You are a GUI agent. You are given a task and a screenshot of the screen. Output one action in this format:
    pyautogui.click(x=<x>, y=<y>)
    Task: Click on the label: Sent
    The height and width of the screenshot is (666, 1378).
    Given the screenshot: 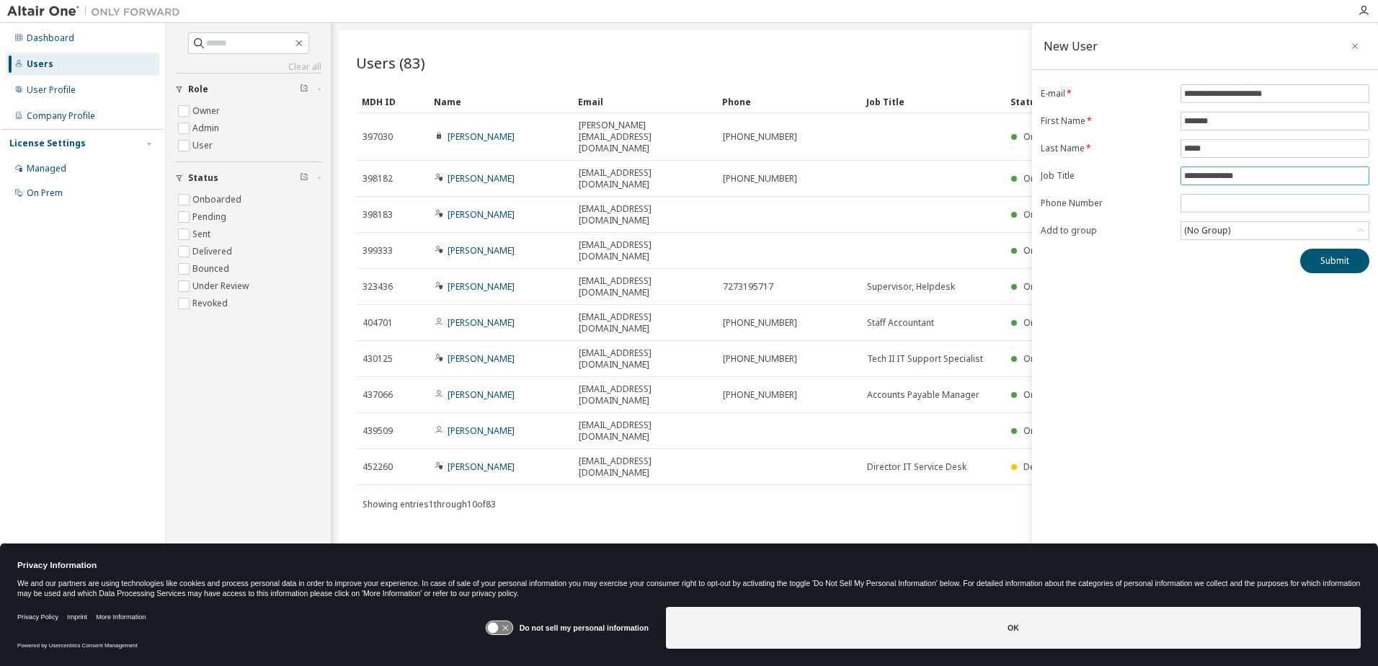 What is the action you would take?
    pyautogui.click(x=202, y=234)
    